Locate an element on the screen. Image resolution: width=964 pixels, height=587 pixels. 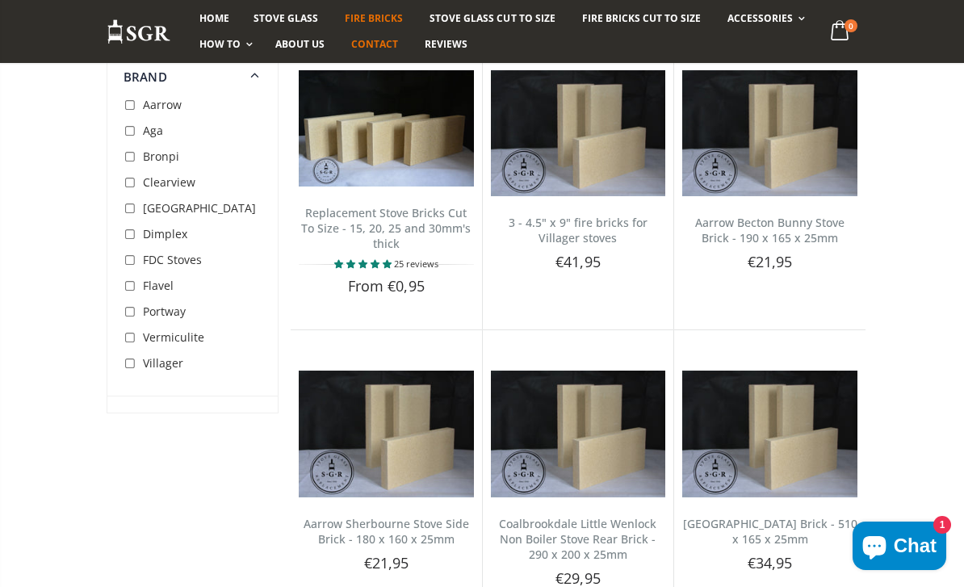
a: Home is located at coordinates (214, 19).